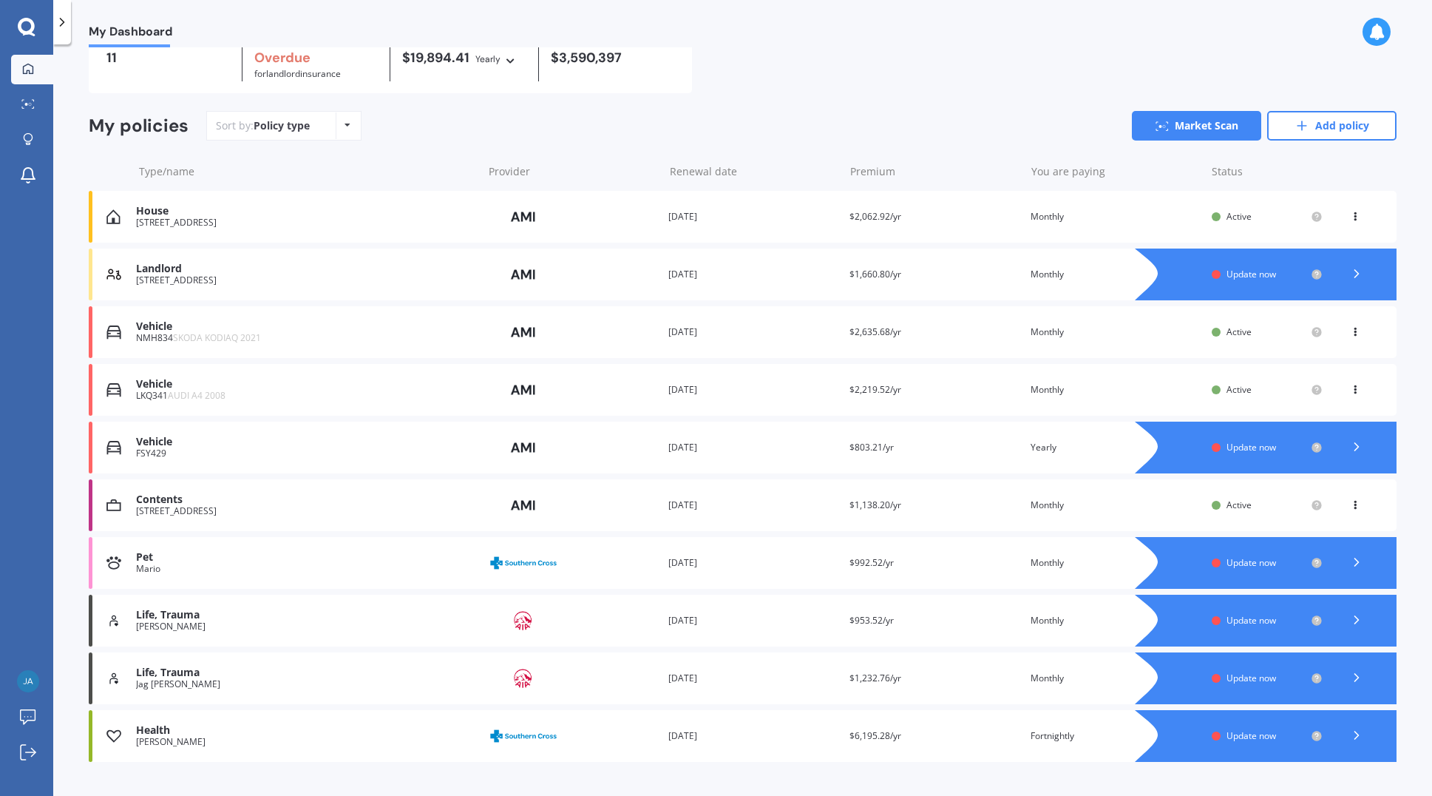  I want to click on b: Overdue, so click(282, 58).